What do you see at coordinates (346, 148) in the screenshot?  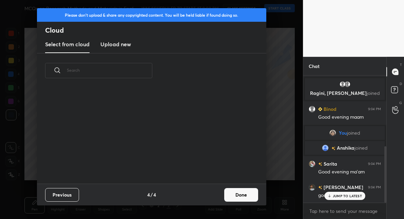 I see `span: Anshika` at bounding box center [346, 148].